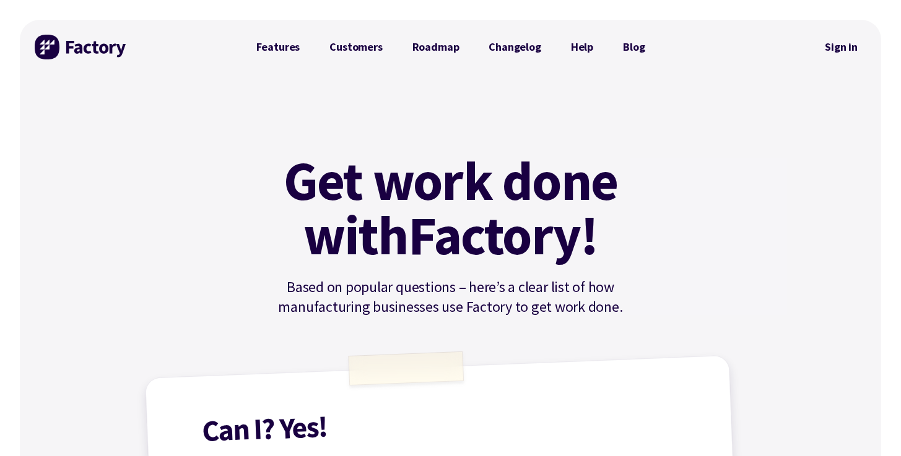 This screenshot has height=456, width=901. Describe the element at coordinates (841, 47) in the screenshot. I see `a: Sign in` at that location.